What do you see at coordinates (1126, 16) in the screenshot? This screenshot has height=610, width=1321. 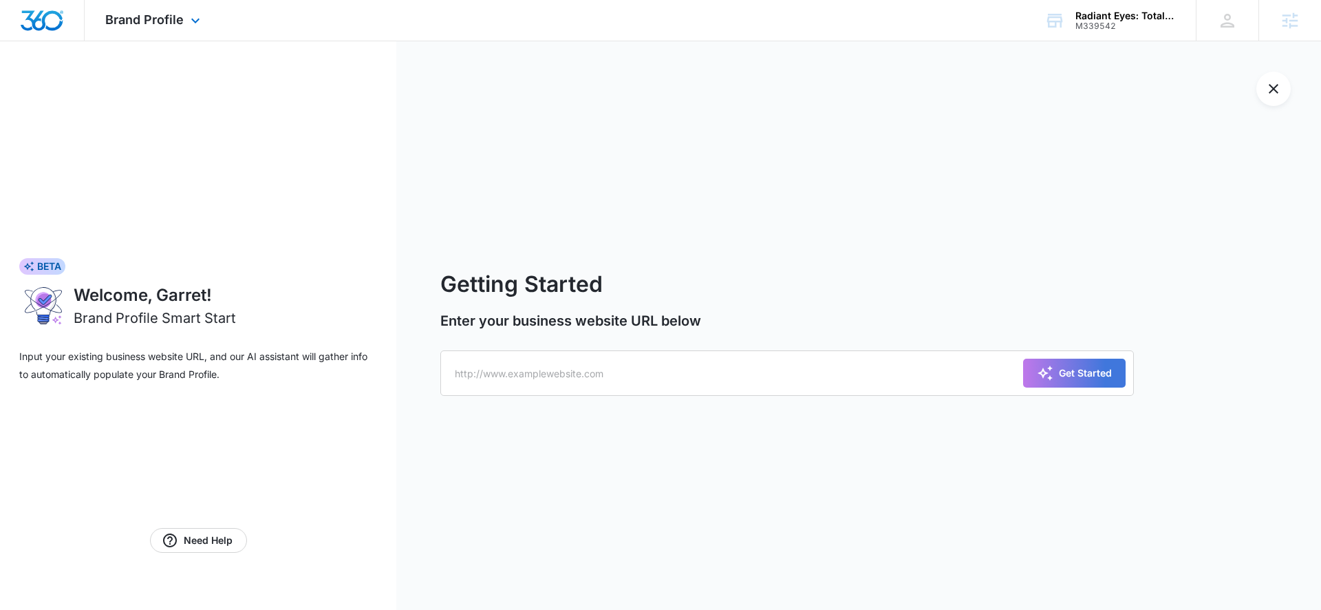 I see `div: account name` at bounding box center [1126, 16].